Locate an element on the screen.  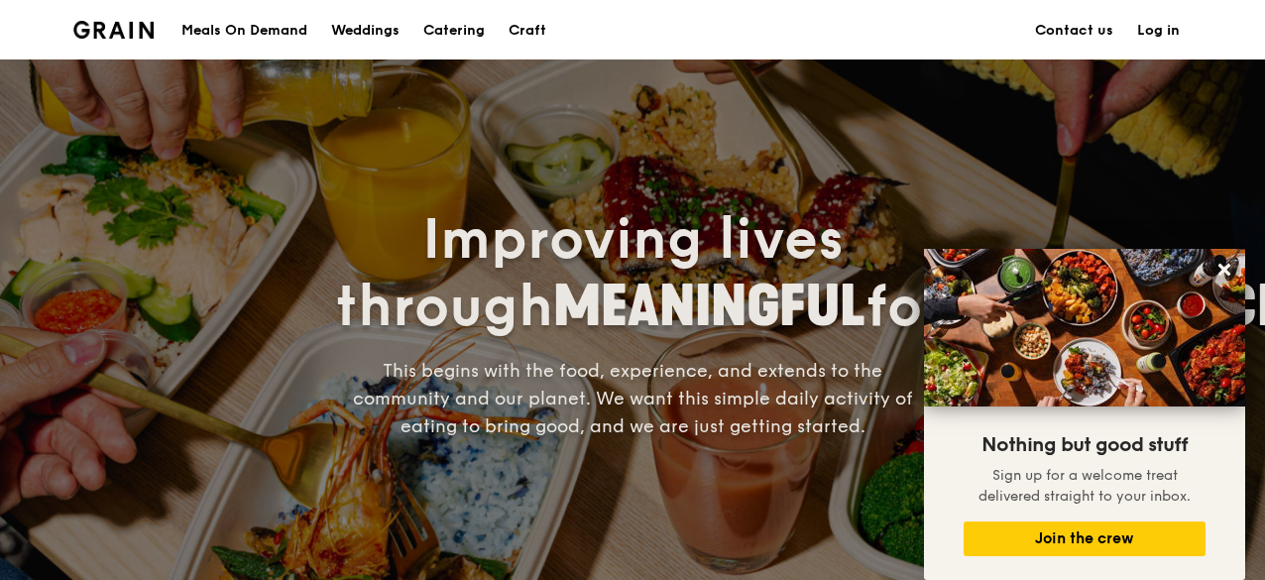
button: Join the crew is located at coordinates (1084, 538).